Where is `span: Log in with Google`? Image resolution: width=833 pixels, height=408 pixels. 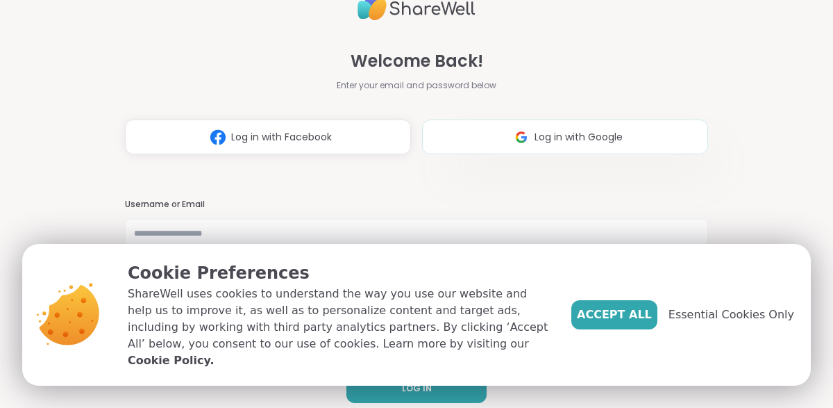 span: Log in with Google is located at coordinates (578, 137).